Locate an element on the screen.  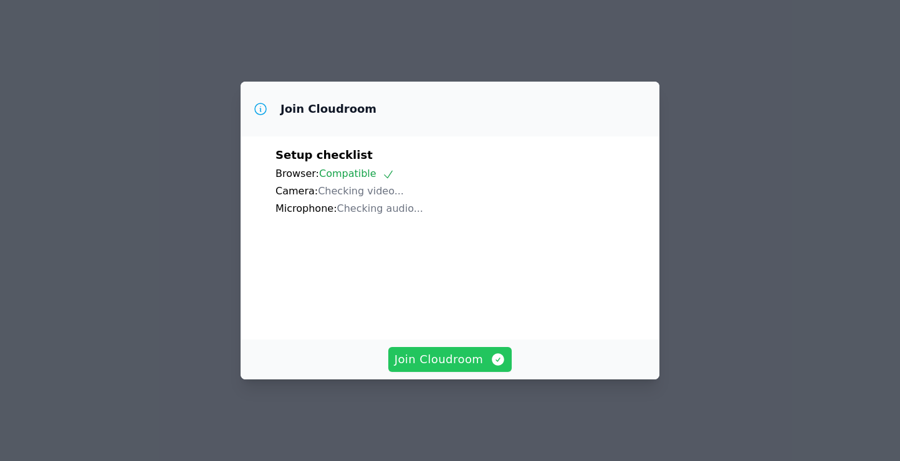
span: Checking audio... is located at coordinates (380, 208).